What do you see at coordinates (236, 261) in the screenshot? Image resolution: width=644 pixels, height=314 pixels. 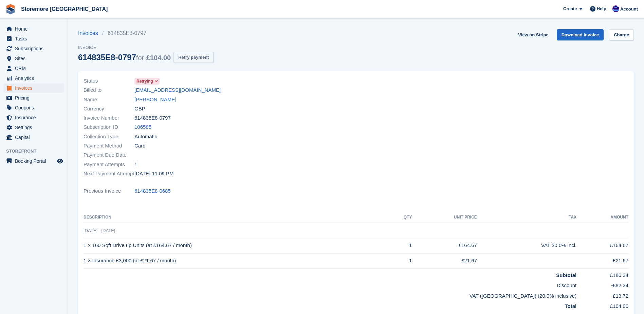 I see `td: 1 × Insurance £3,000 (at £21.67 / month)` at bounding box center [236, 261].